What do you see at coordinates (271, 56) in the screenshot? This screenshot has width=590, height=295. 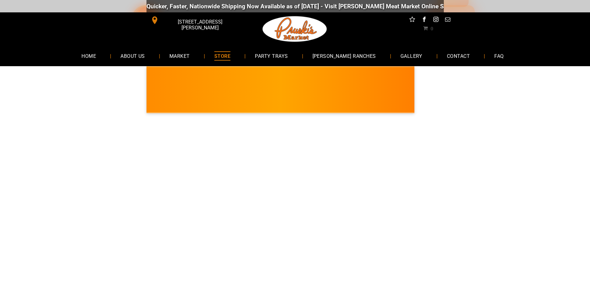 I see `a: PARTY TRAYS` at bounding box center [271, 56].